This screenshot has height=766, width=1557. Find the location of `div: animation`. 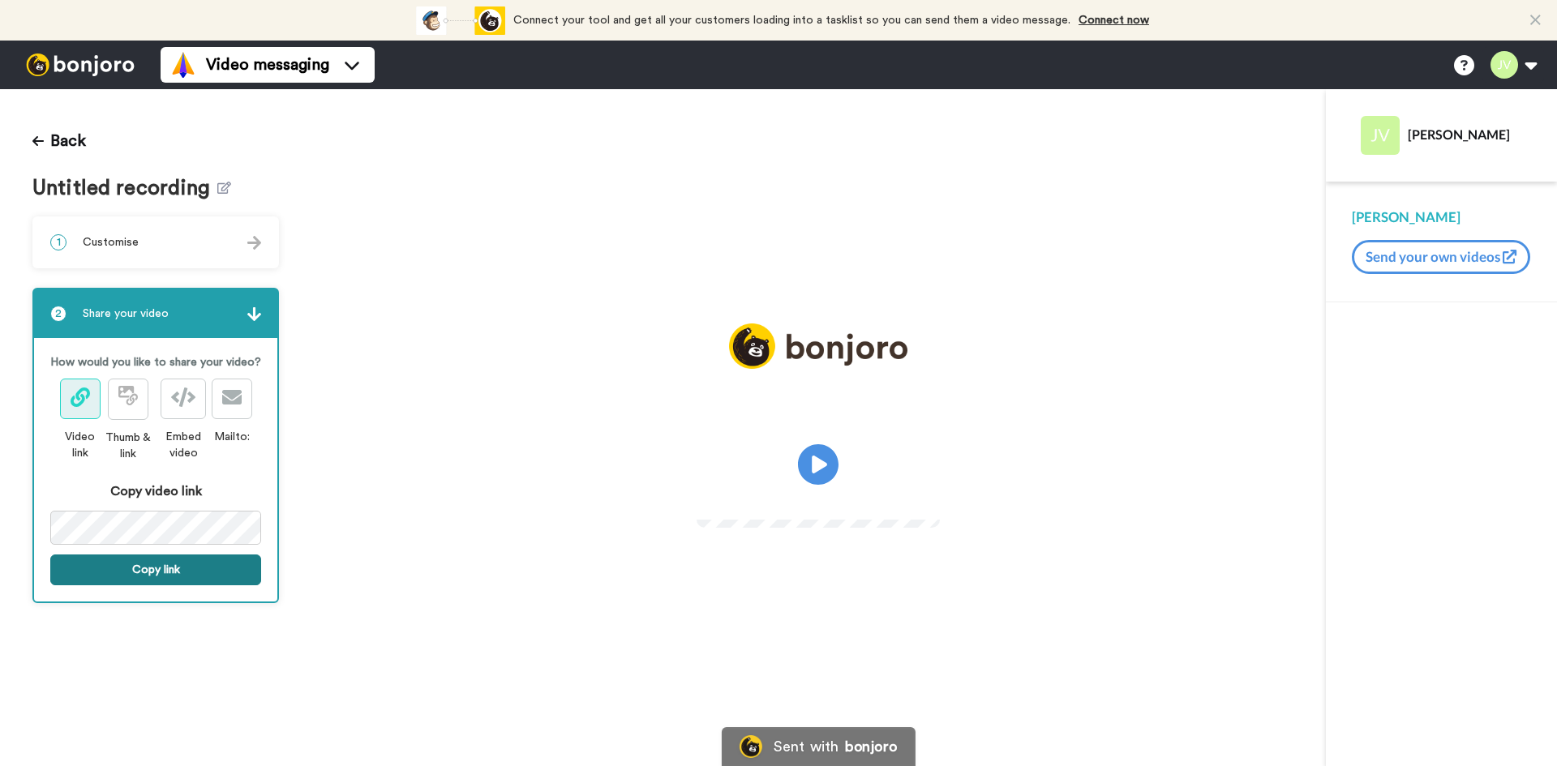

div: animation is located at coordinates (461, 20).